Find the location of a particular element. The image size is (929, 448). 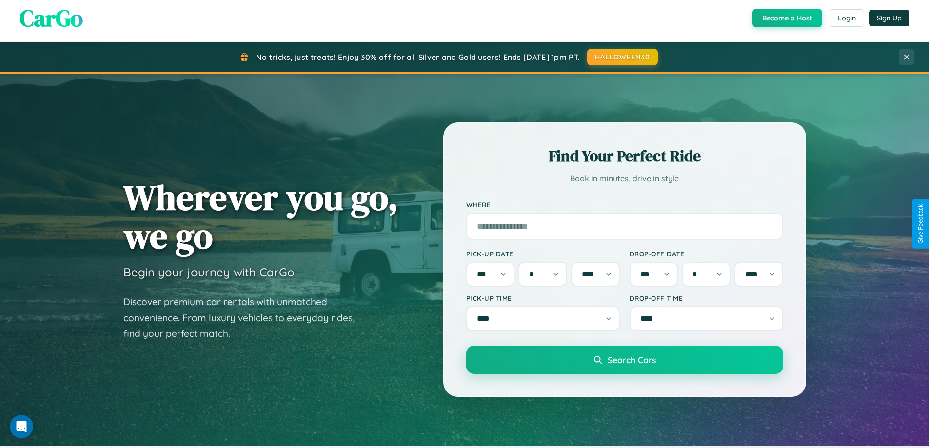

span: Search Cars is located at coordinates (631, 360).